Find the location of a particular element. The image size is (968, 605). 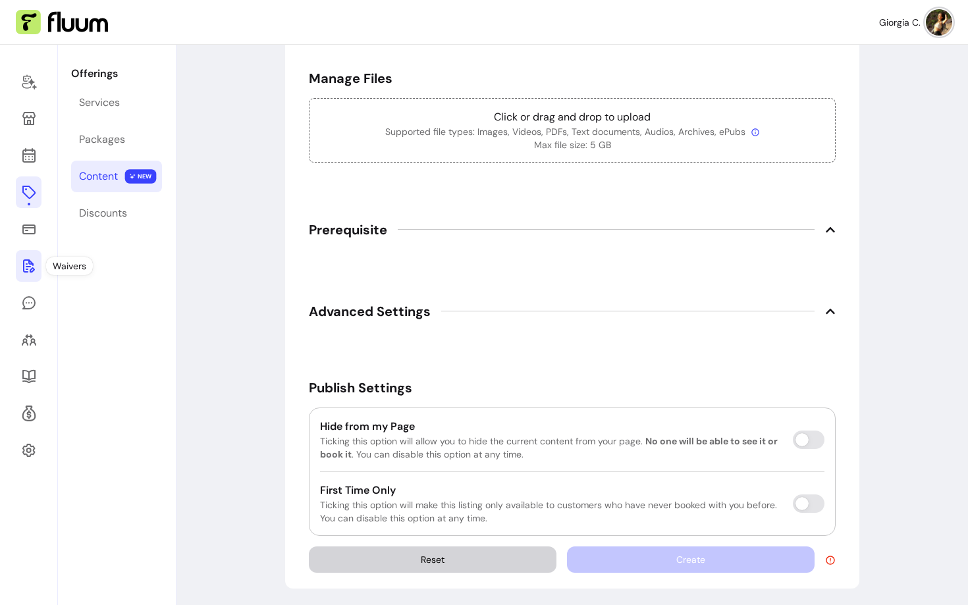

span: Advanced Settings is located at coordinates (370, 312).